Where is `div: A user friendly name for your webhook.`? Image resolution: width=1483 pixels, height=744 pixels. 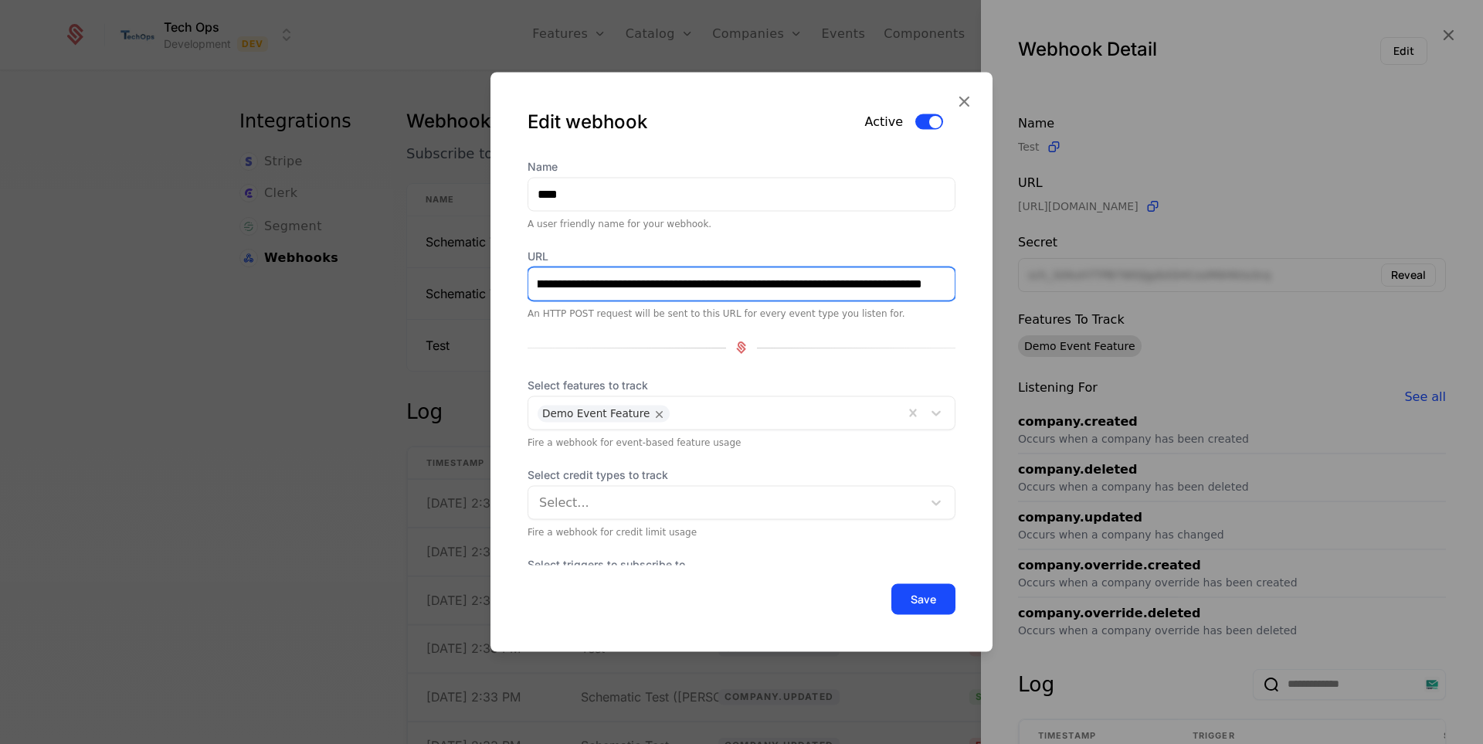 div: A user friendly name for your webhook. is located at coordinates (741, 223).